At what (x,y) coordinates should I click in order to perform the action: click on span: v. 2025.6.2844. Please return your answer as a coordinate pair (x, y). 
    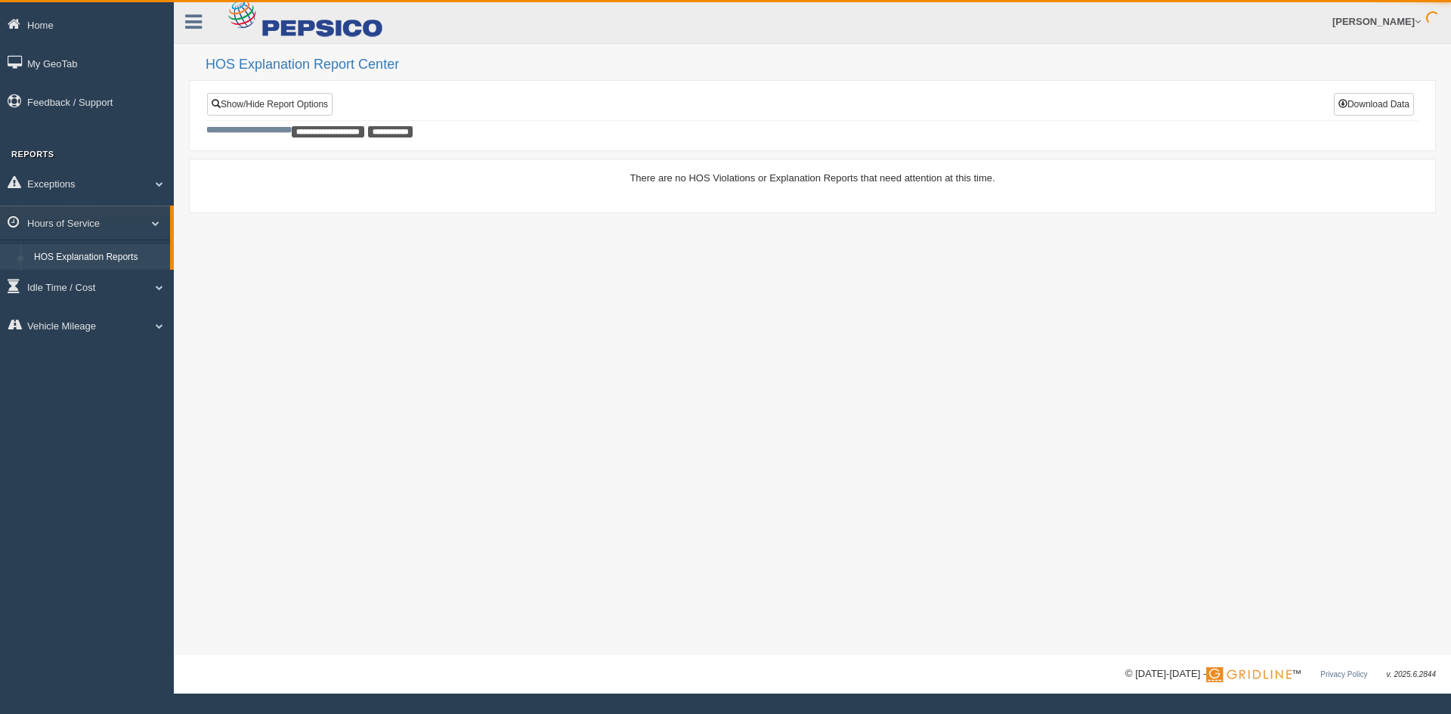
    Looking at the image, I should click on (1411, 674).